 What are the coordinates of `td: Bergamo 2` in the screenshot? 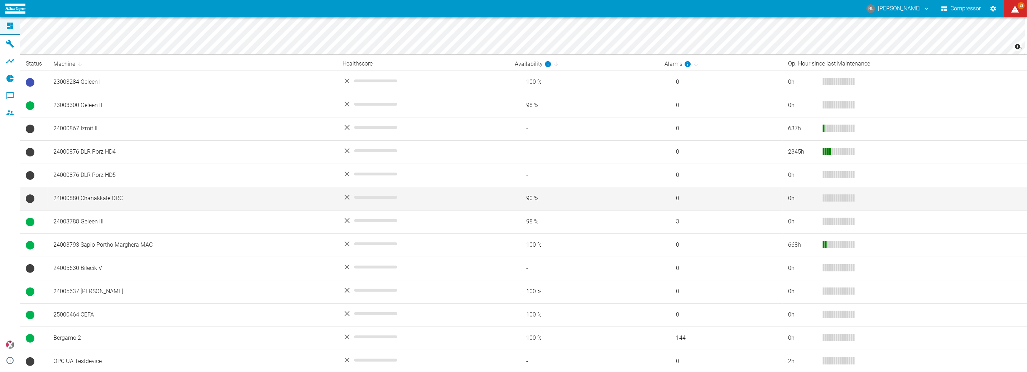 It's located at (192, 338).